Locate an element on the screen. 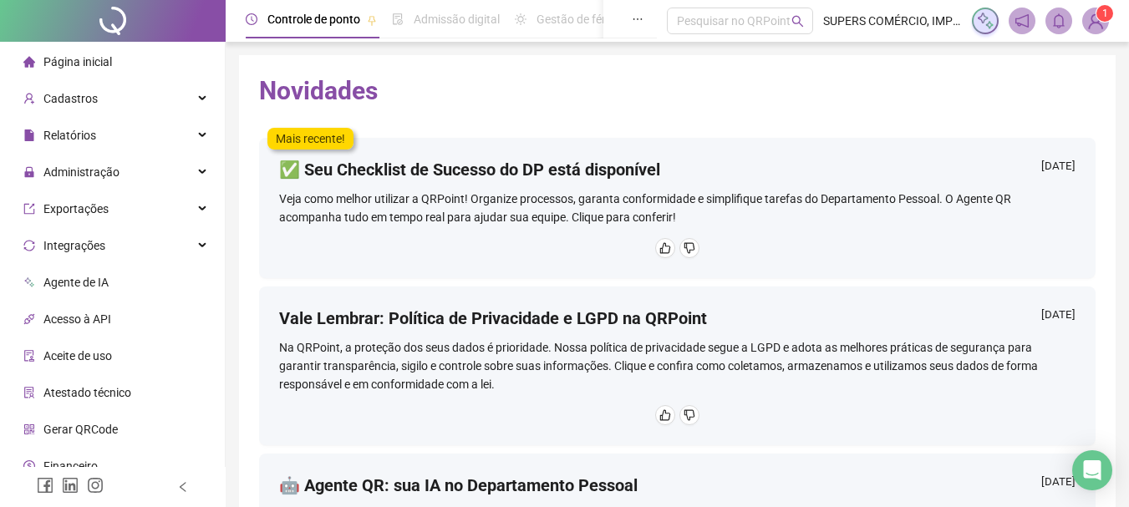 This screenshot has width=1129, height=507. span: notification is located at coordinates (1022, 21).